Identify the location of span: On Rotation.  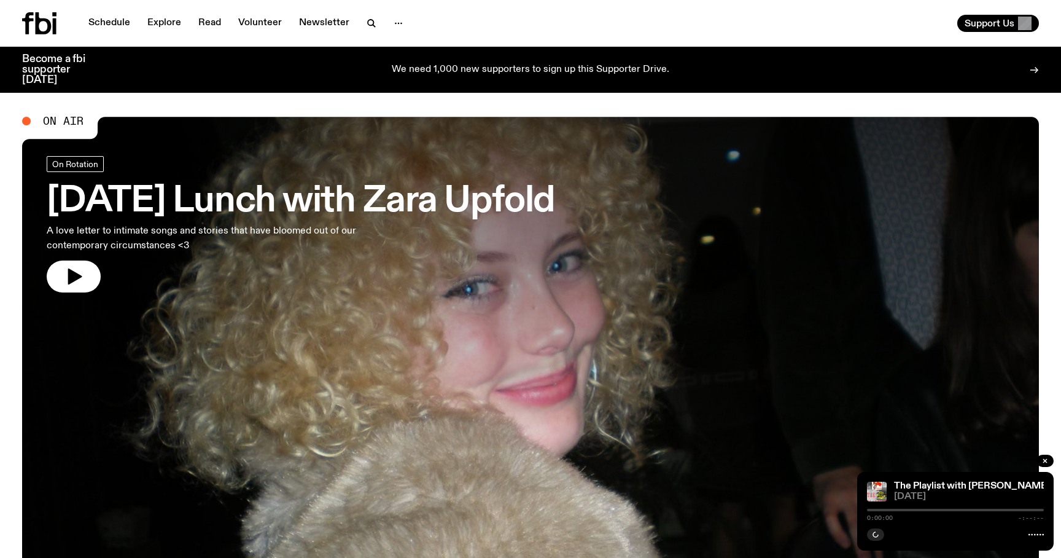
(75, 163).